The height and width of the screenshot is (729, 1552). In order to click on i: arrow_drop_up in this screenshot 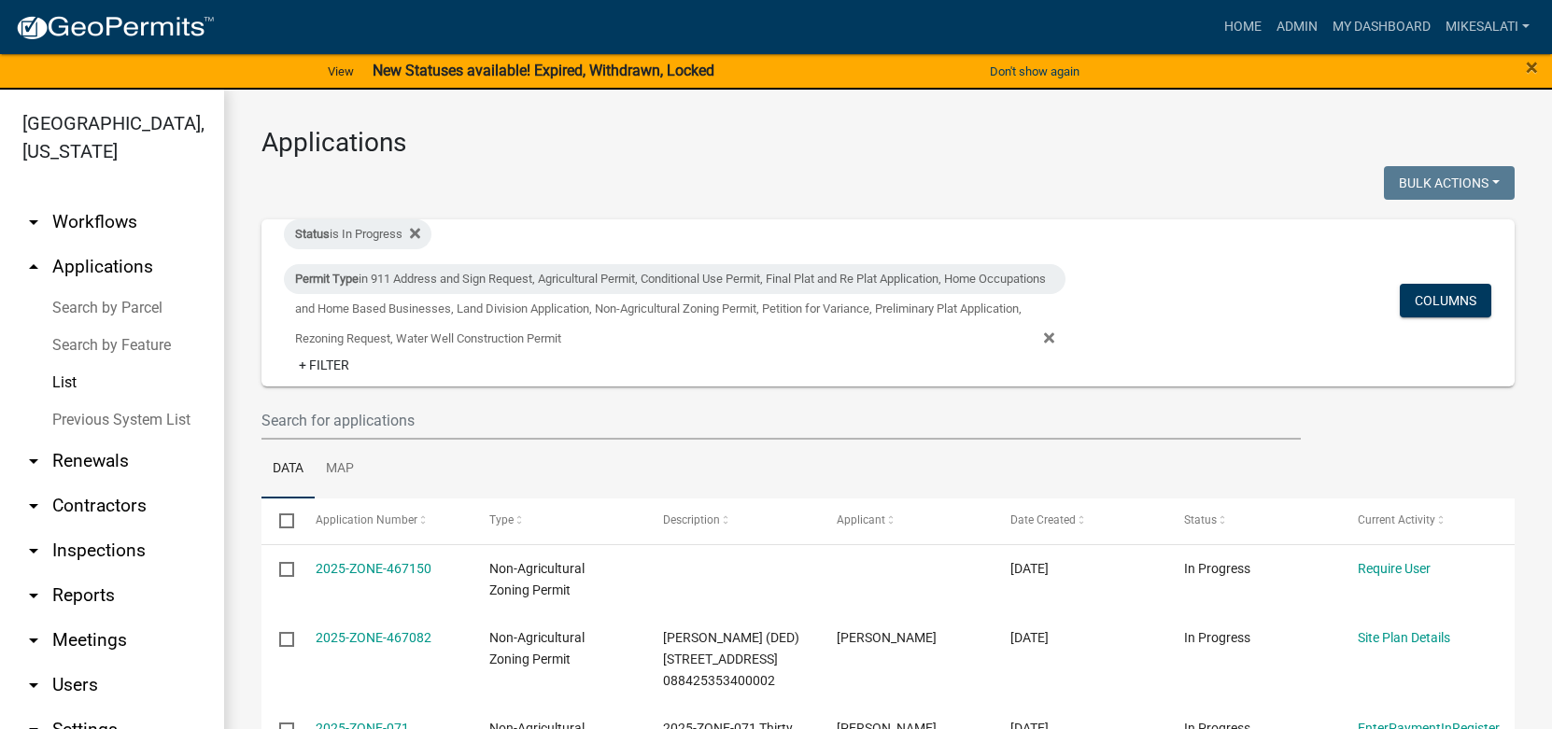, I will do `click(34, 267)`.